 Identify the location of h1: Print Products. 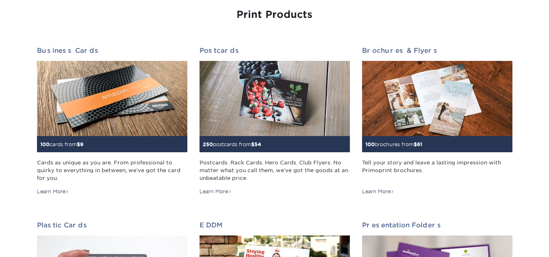
(275, 15).